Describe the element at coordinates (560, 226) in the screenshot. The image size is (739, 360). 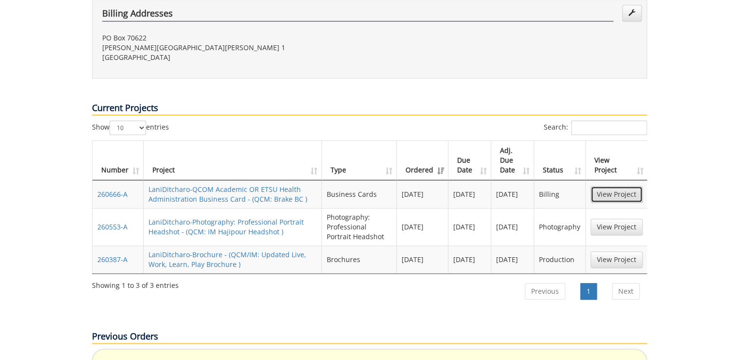
I see `td: Photography` at that location.